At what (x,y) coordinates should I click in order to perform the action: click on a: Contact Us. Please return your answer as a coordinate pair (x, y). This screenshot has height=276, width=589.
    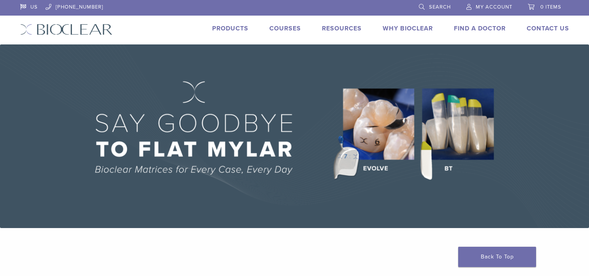
    Looking at the image, I should click on (548, 28).